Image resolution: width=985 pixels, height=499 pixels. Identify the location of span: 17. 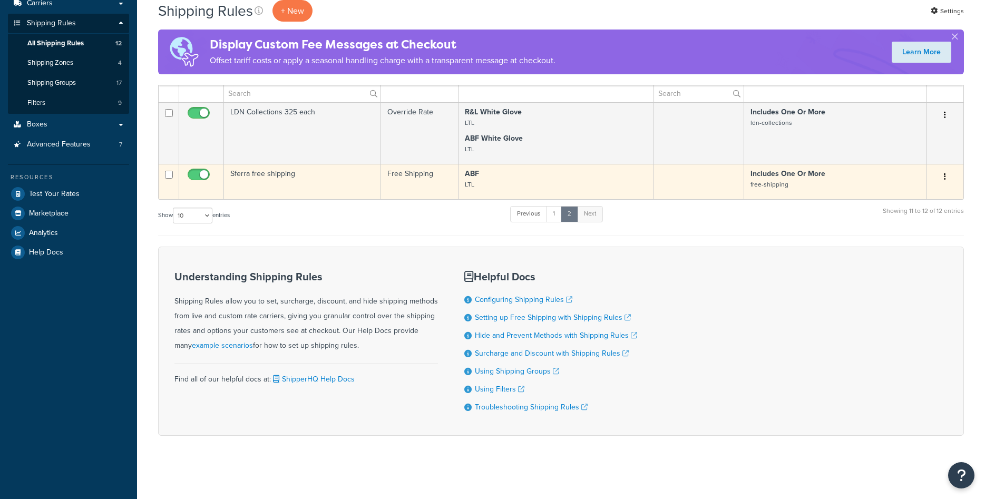
(119, 83).